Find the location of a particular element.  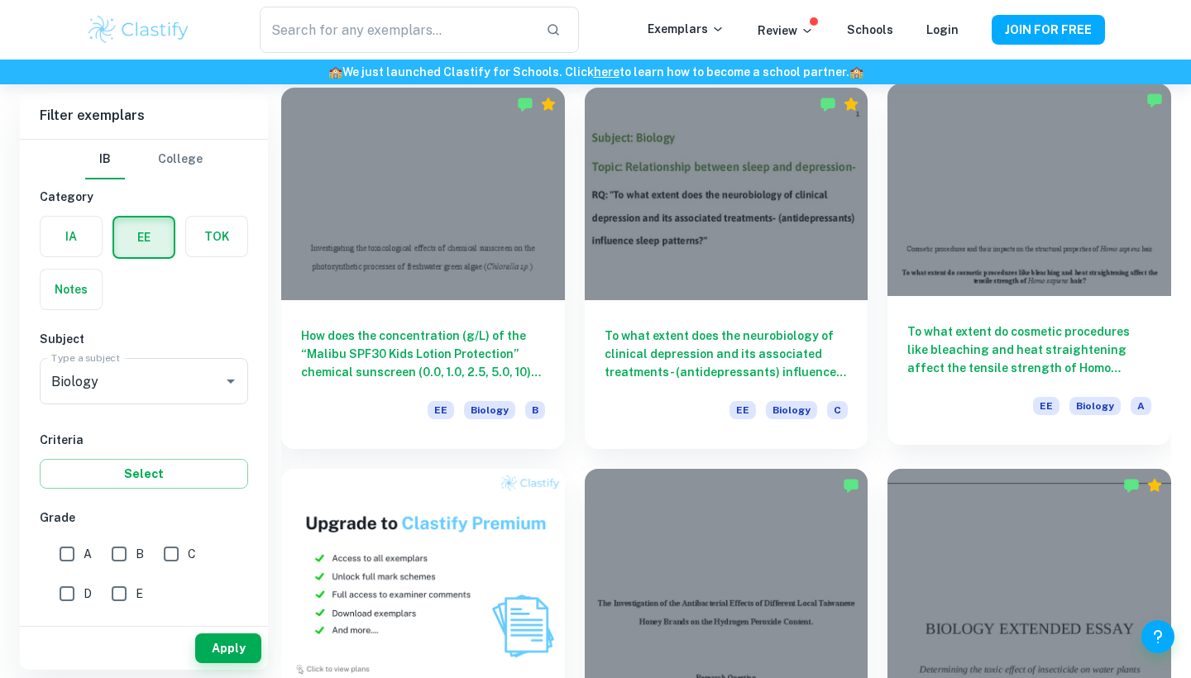

a: here is located at coordinates (606, 72).